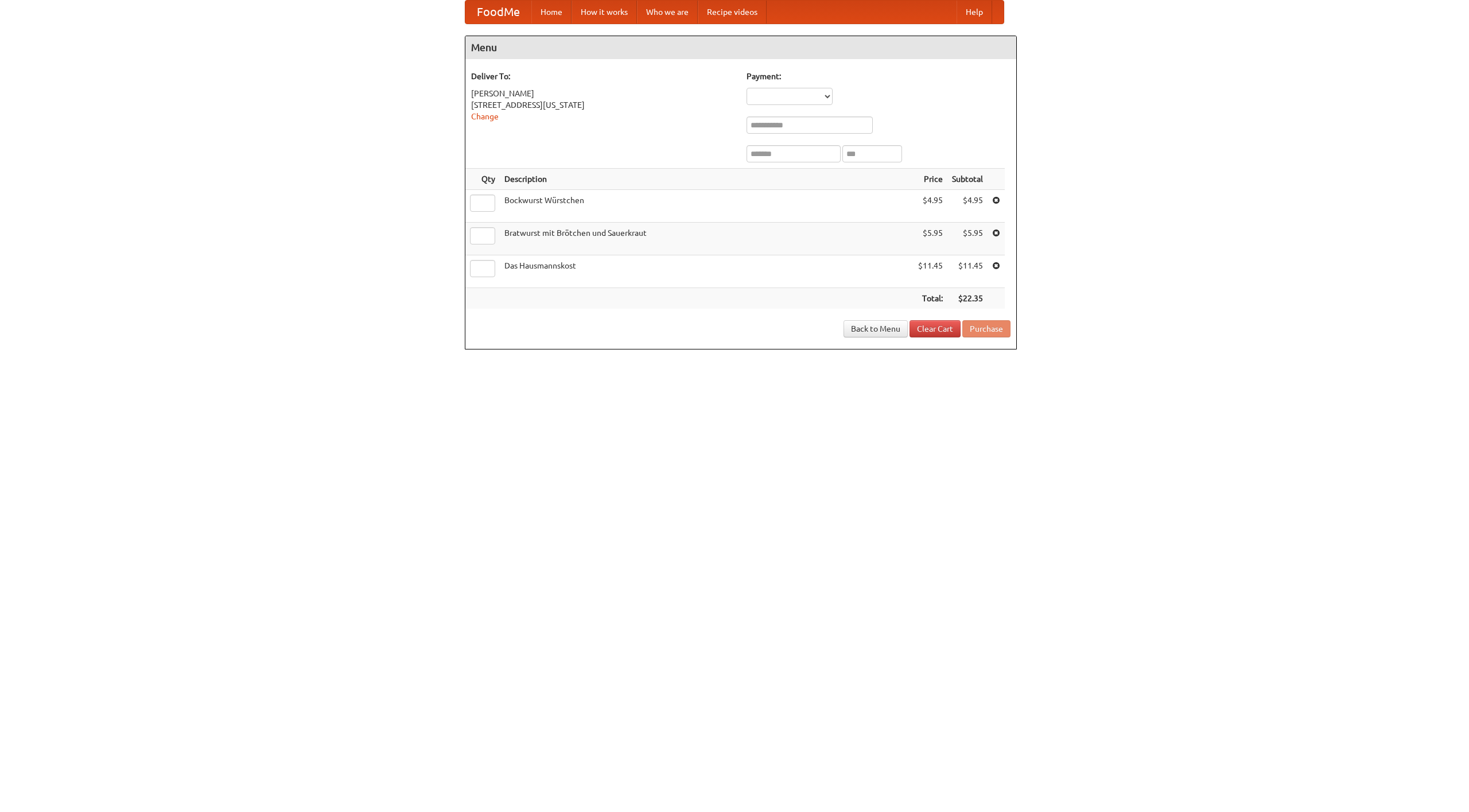 This screenshot has width=1469, height=812. What do you see at coordinates (706, 239) in the screenshot?
I see `td: Bratwurst mit Brötchen und Sauerkraut` at bounding box center [706, 239].